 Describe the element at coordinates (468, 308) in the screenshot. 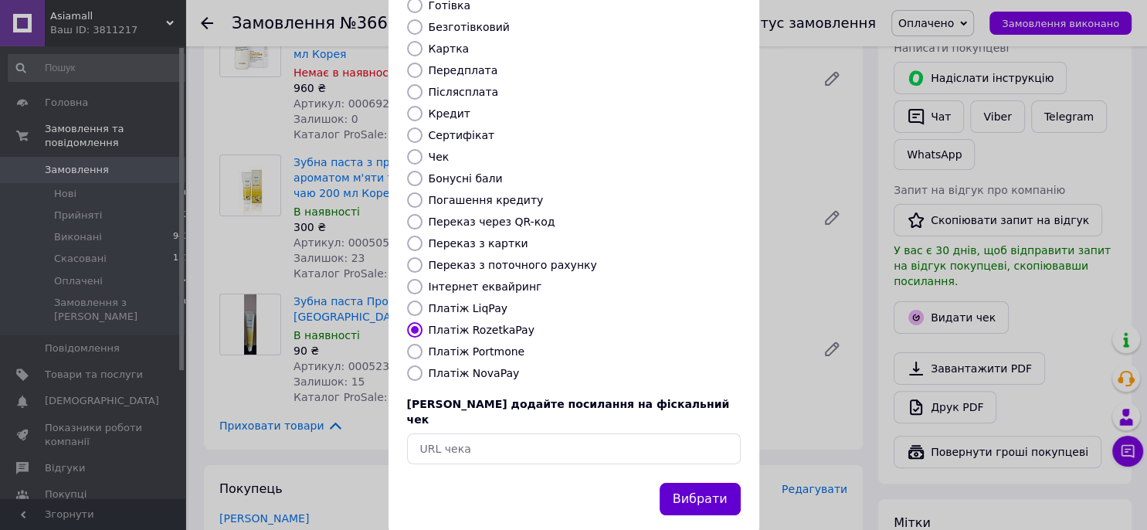

I see `label: Платіж LiqPay` at that location.